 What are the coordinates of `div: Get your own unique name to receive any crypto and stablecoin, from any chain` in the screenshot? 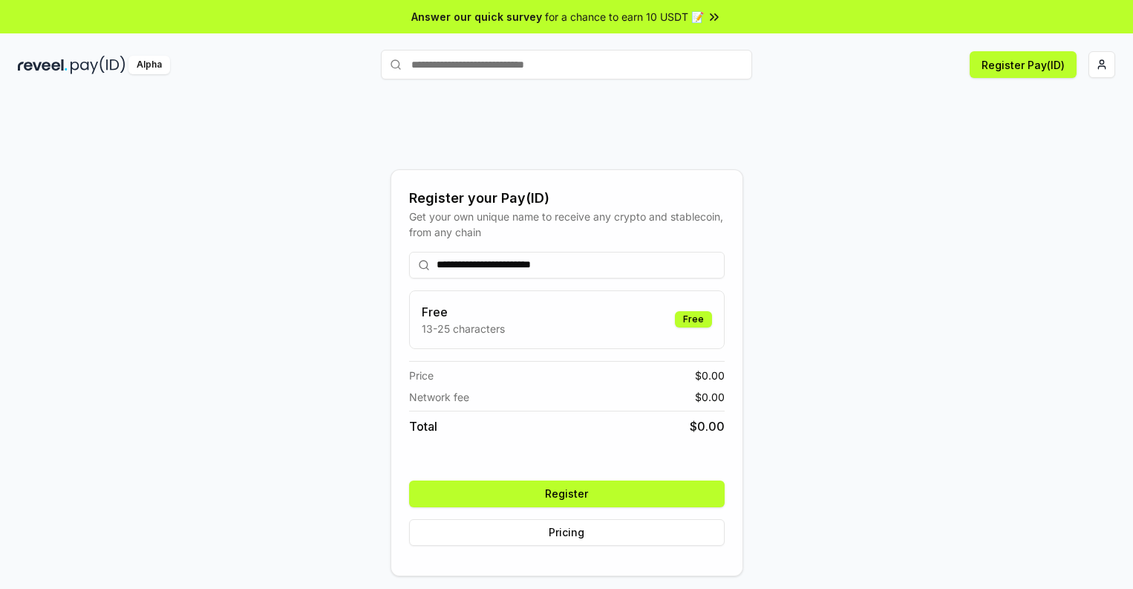 It's located at (567, 224).